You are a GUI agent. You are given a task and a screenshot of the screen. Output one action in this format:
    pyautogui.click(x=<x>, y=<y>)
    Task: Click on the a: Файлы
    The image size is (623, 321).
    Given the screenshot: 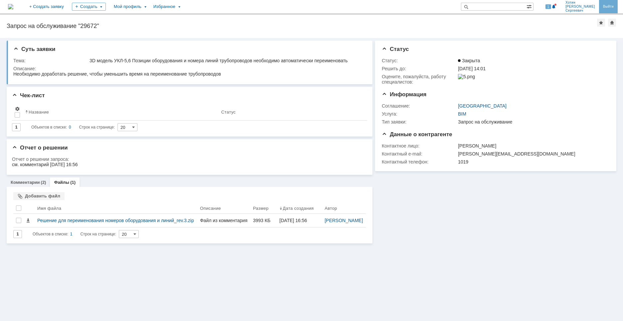 What is the action you would take?
    pyautogui.click(x=62, y=182)
    